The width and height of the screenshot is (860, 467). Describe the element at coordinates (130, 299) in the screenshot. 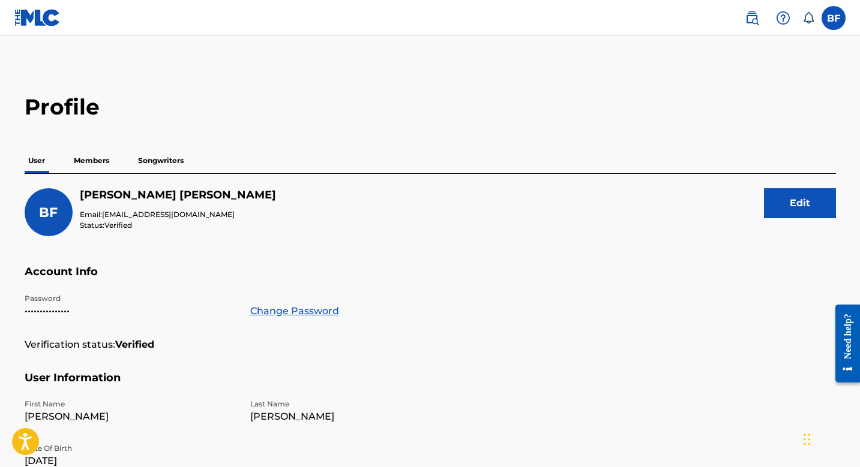

I see `p: Password` at that location.